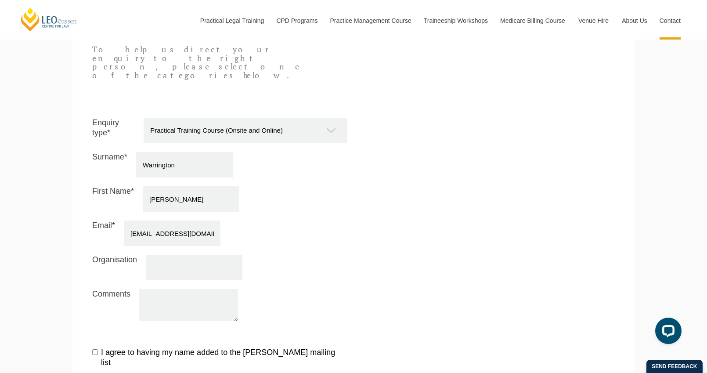 Image resolution: width=707 pixels, height=373 pixels. I want to click on a: Medicare Billing Course, so click(532, 21).